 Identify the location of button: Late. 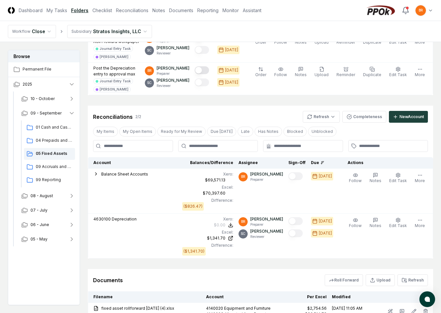
(245, 131).